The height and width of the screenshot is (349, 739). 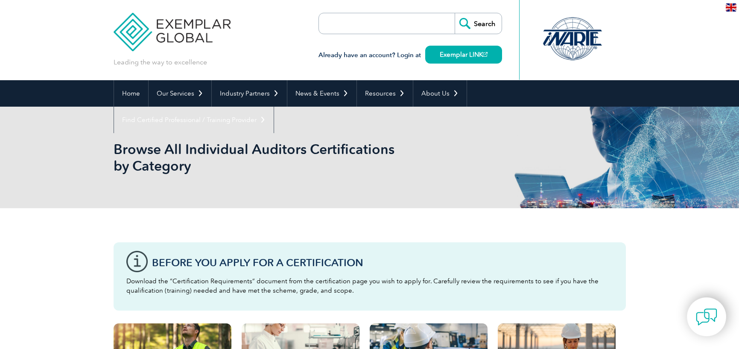 What do you see at coordinates (249, 94) in the screenshot?
I see `a: Industry Partners` at bounding box center [249, 94].